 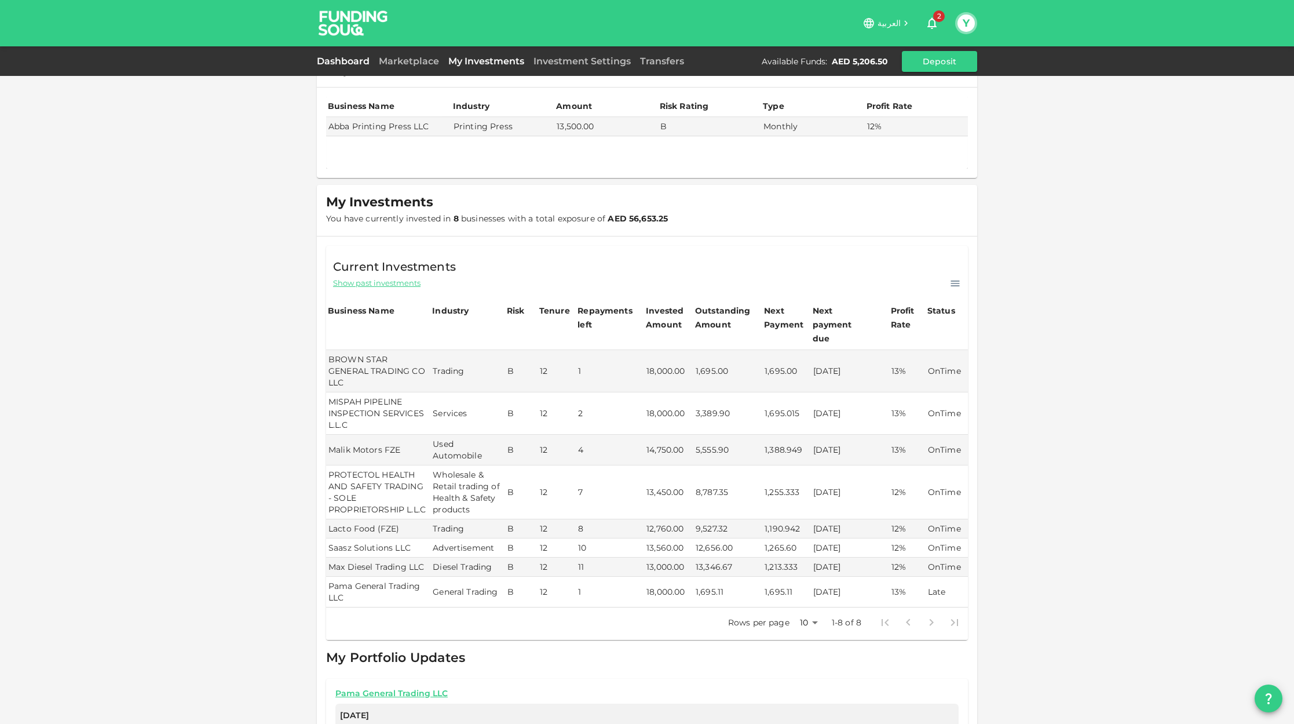 What do you see at coordinates (759, 622) in the screenshot?
I see `p: Rows per page` at bounding box center [759, 622].